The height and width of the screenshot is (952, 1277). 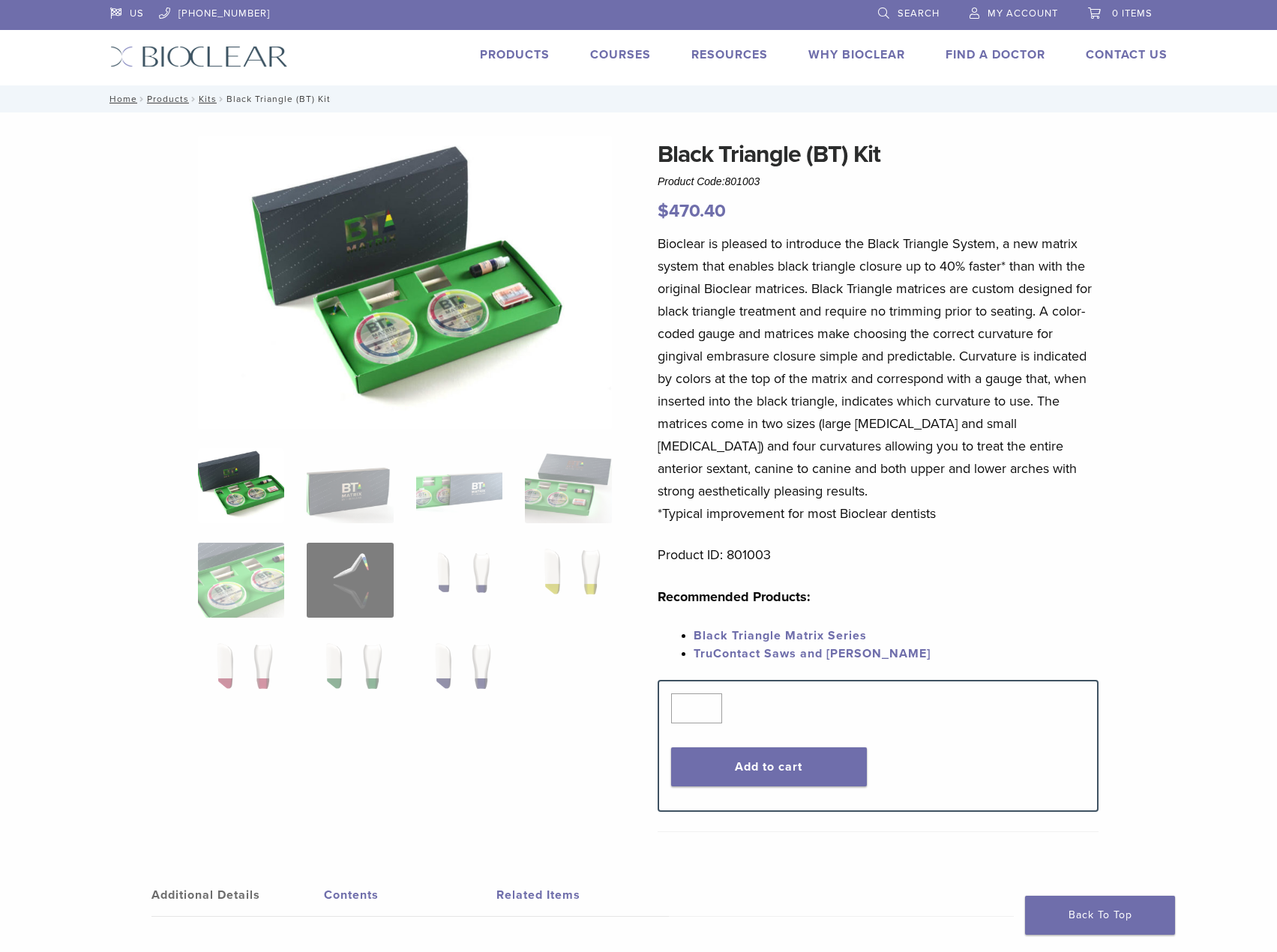 What do you see at coordinates (410, 895) in the screenshot?
I see `a: Contents` at bounding box center [410, 895].